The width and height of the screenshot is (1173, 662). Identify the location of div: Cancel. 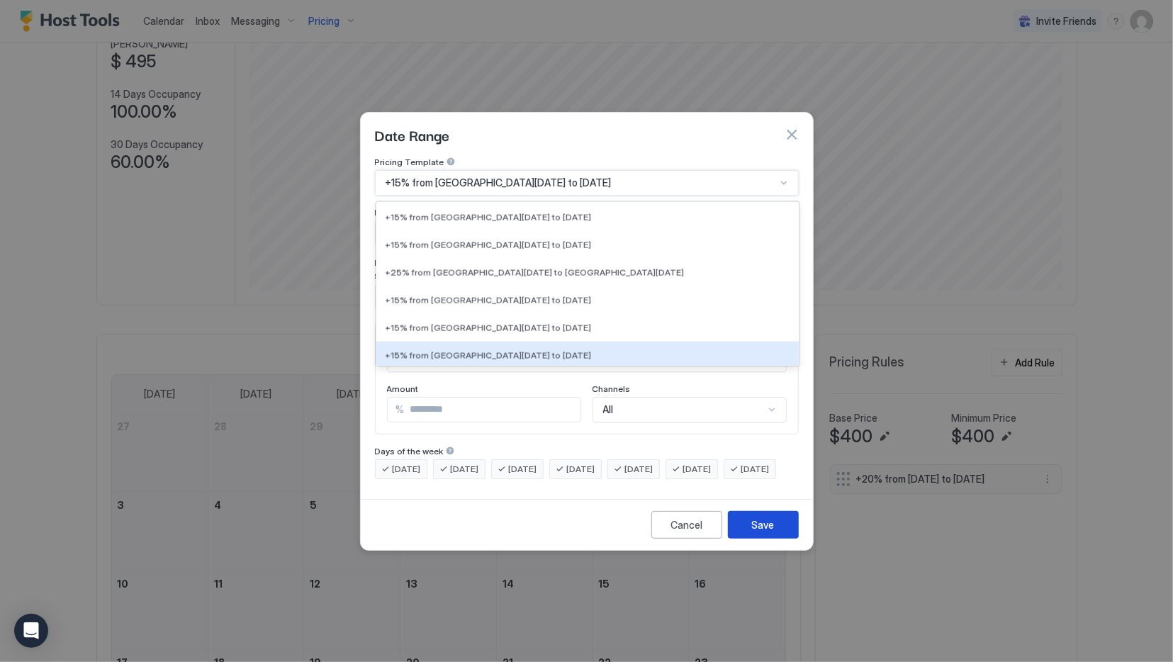
(686, 524).